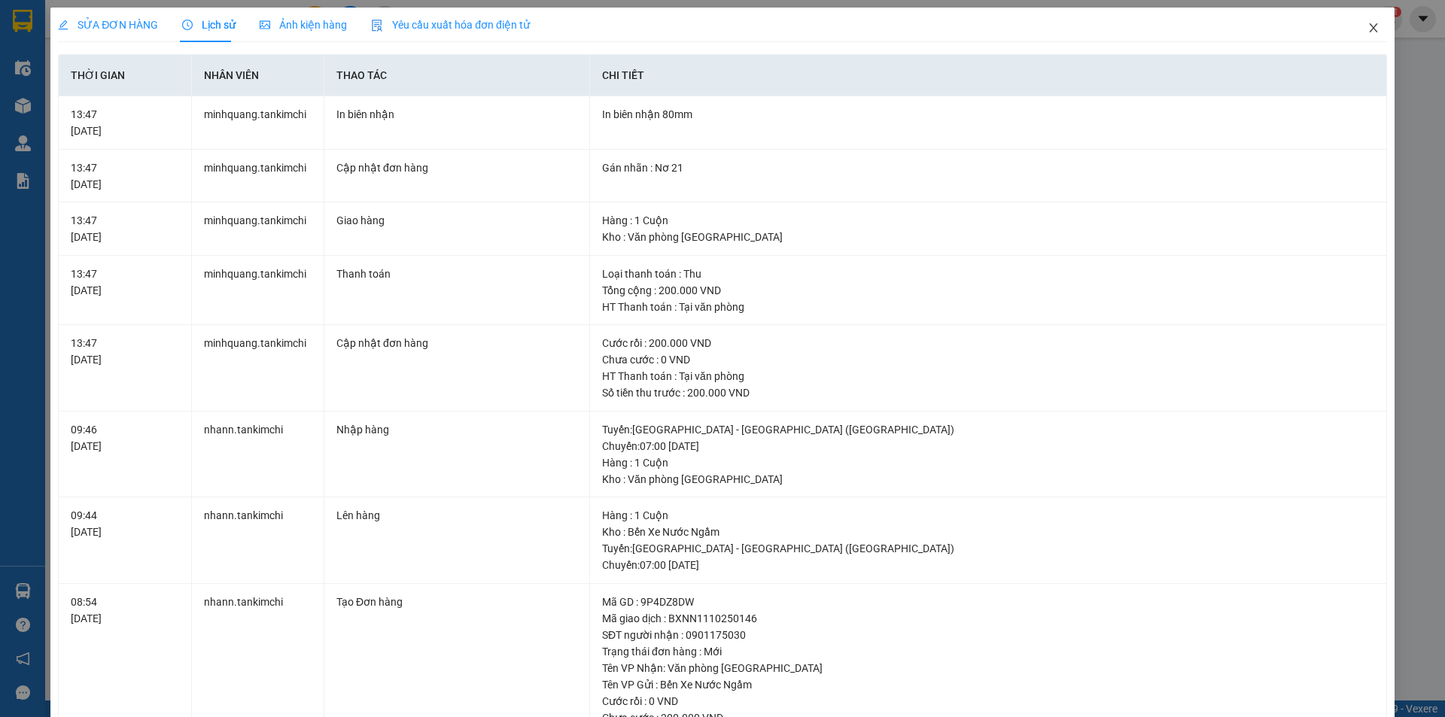 The image size is (1445, 717). I want to click on th: Nhân viên, so click(258, 75).